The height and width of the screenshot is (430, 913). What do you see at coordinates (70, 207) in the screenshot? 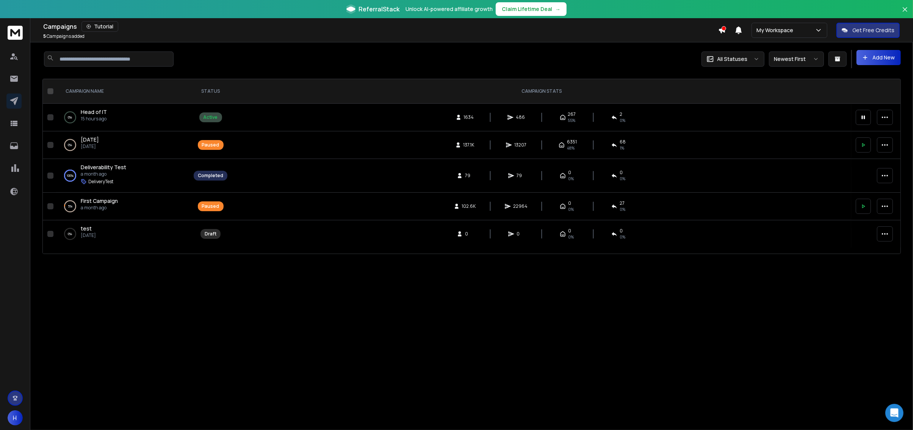
I see `p: 5 %` at bounding box center [70, 207].